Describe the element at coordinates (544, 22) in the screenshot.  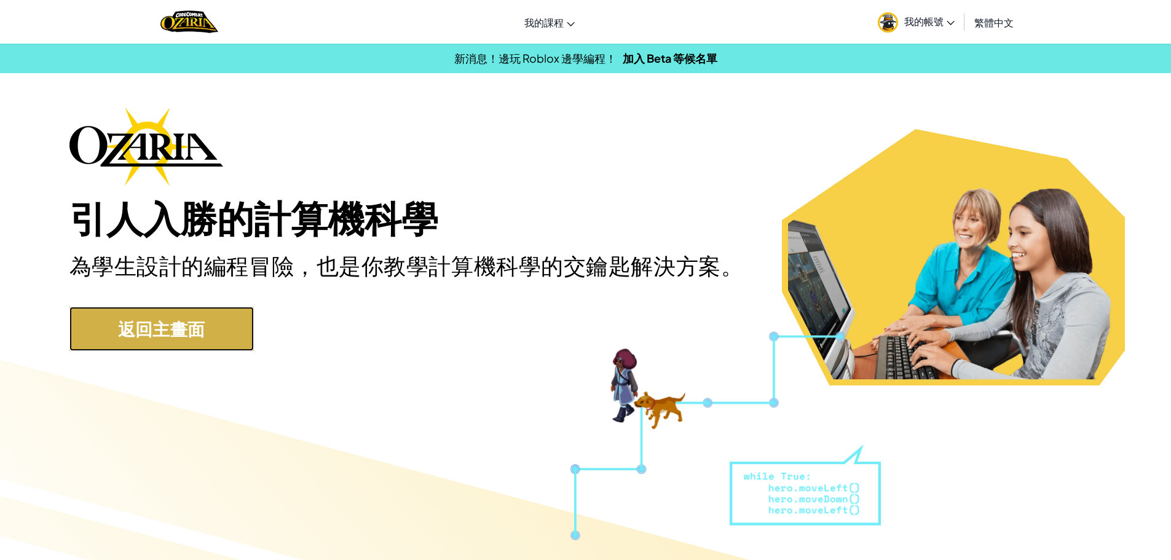
I see `span: 我的課程` at that location.